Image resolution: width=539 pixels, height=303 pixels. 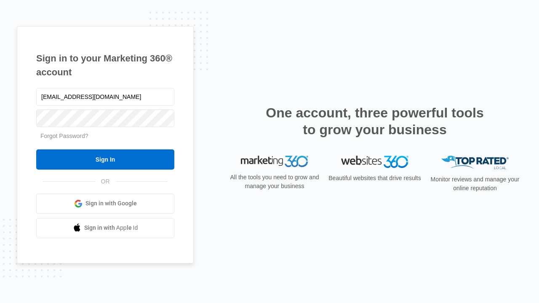 I want to click on img: Top Rated Local, so click(x=475, y=163).